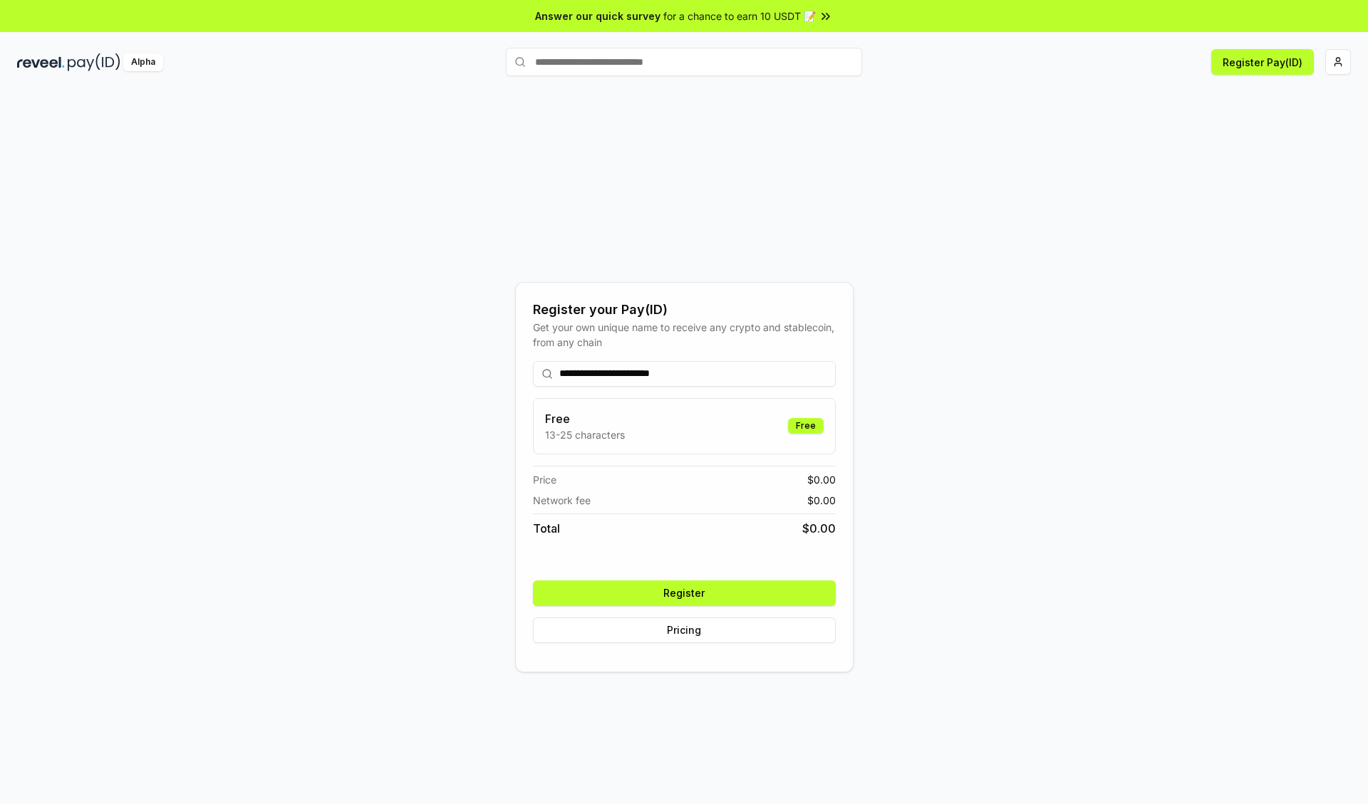  I want to click on button: Register, so click(684, 593).